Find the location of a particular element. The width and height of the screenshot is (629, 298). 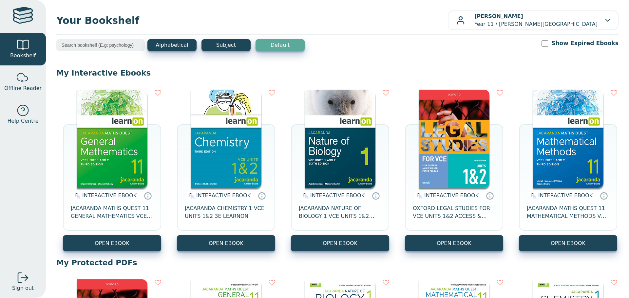

span: Your Bookshelf is located at coordinates (252, 20).